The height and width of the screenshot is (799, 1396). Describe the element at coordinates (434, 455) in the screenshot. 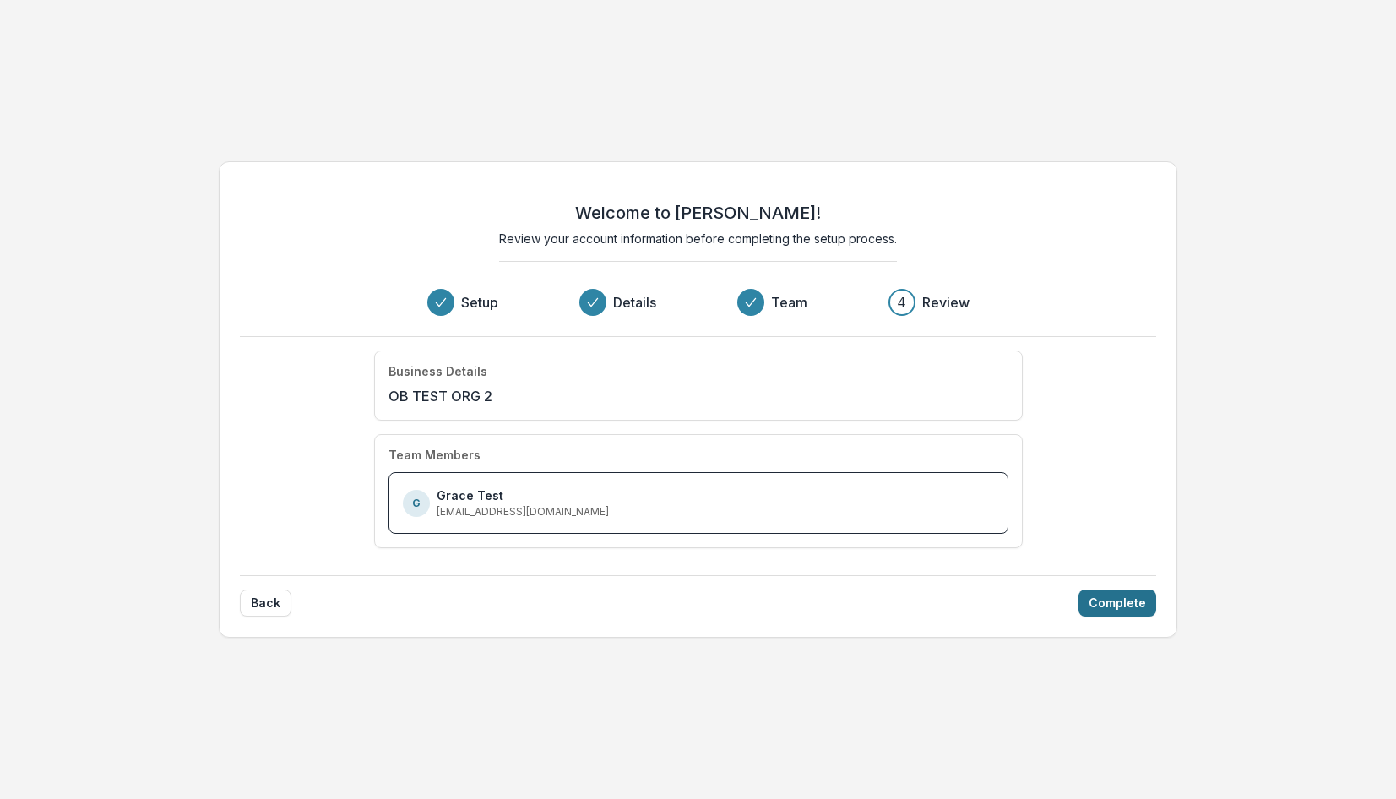

I see `h4: Team Members` at that location.